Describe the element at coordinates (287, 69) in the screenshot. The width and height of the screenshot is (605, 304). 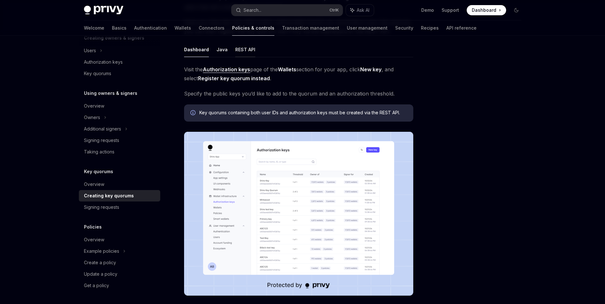
I see `strong: Wallets` at that location.